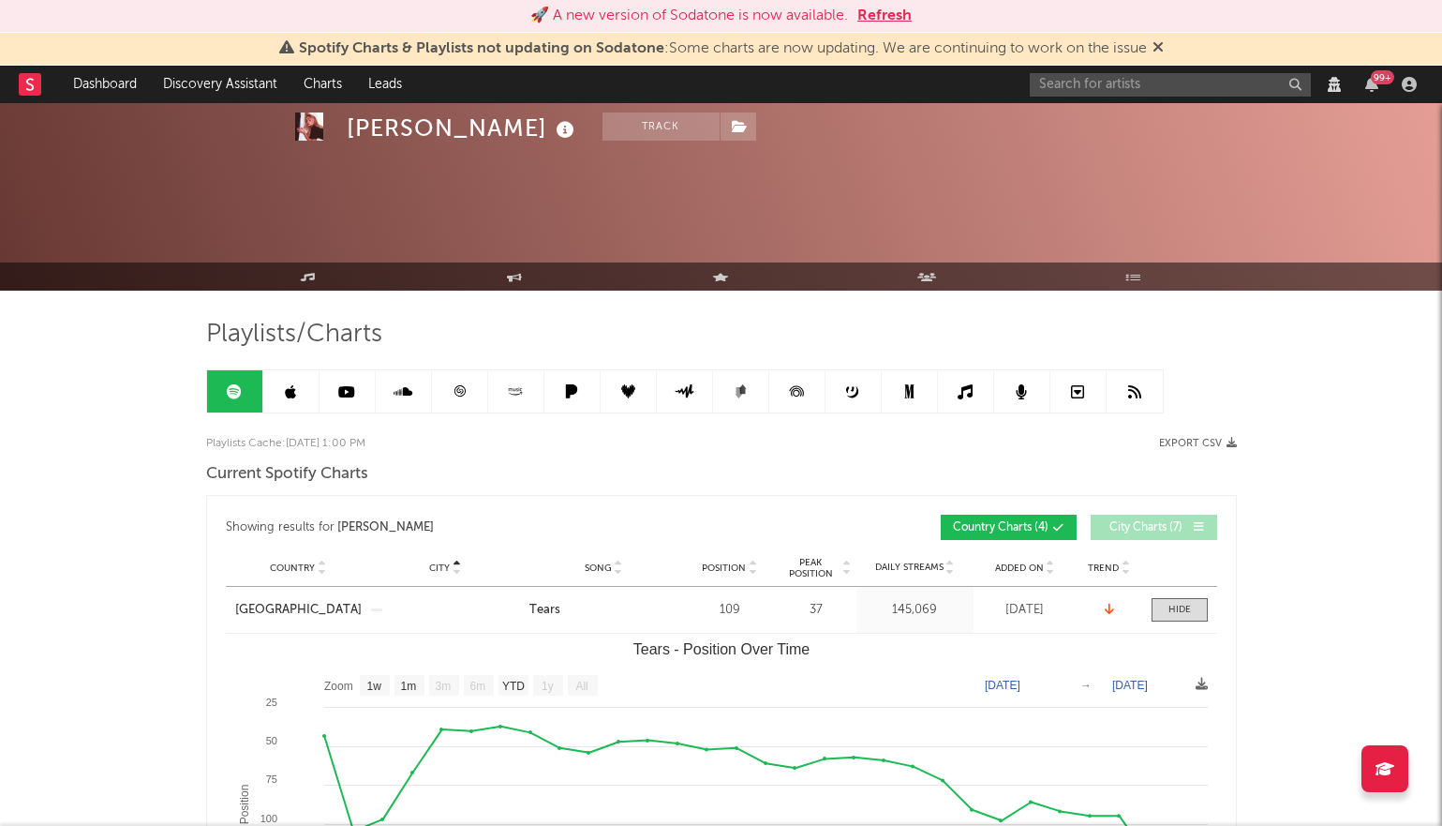 The width and height of the screenshot is (1442, 826). What do you see at coordinates (1158, 49) in the screenshot?
I see `span: Dismiss` at bounding box center [1158, 49].